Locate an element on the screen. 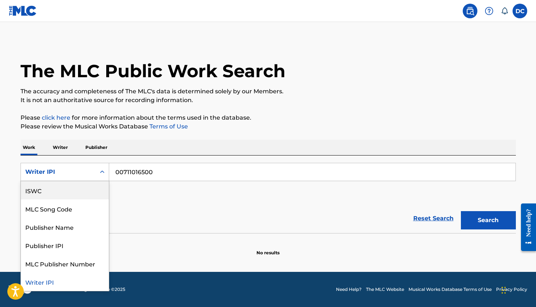 The image size is (536, 307). div: Chat Widget is located at coordinates (517, 290).